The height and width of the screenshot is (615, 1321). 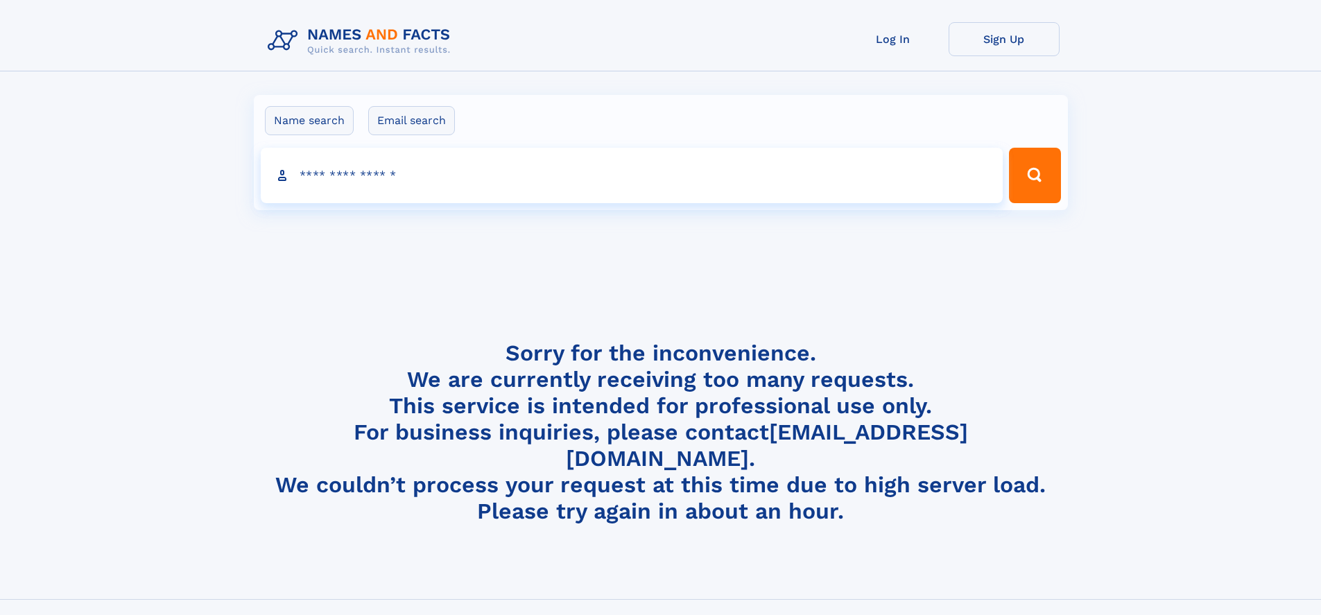 I want to click on input: search input, so click(x=632, y=175).